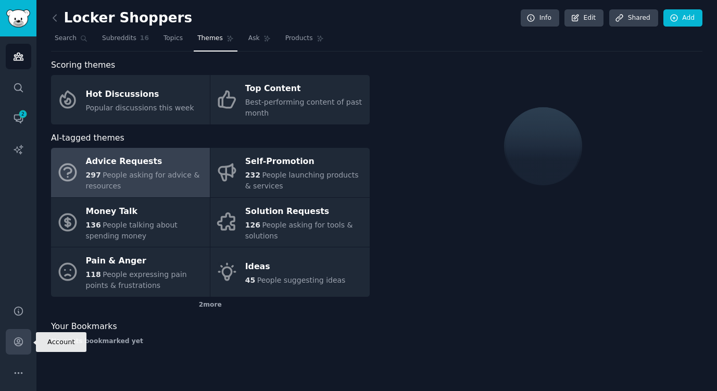 The image size is (717, 391). What do you see at coordinates (130, 172) in the screenshot?
I see `a: Advice Requests297People asking for advice & resources` at bounding box center [130, 172].